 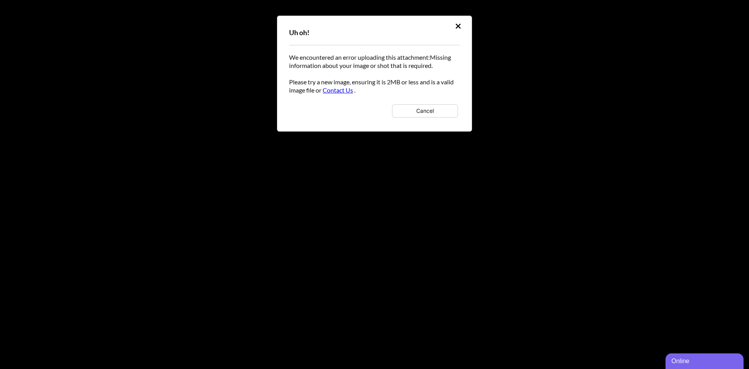 I want to click on div: Online, so click(x=39, y=9).